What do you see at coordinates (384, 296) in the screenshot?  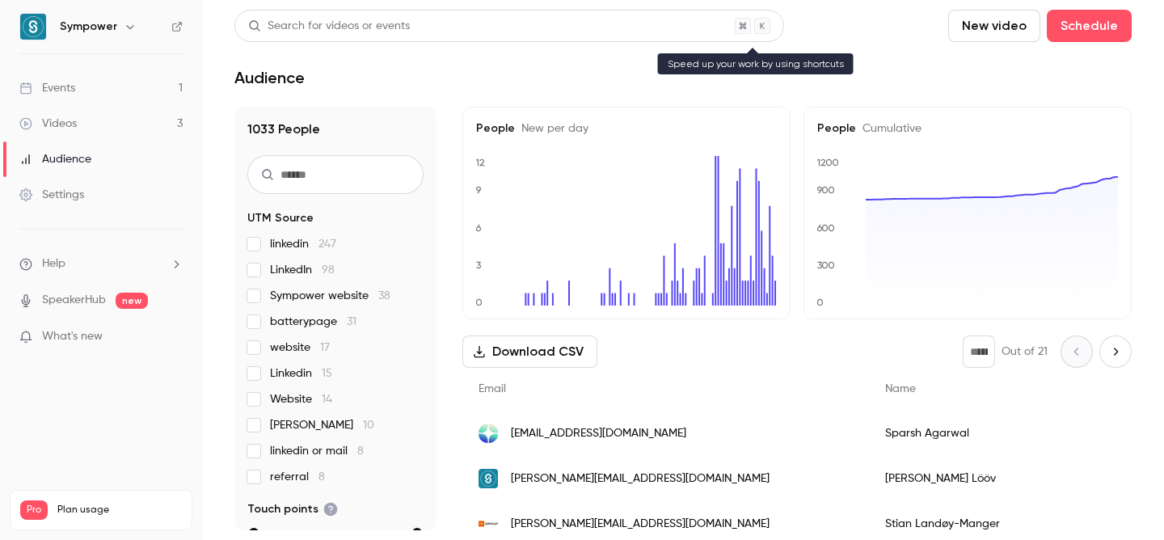 I see `span: 38` at bounding box center [384, 296].